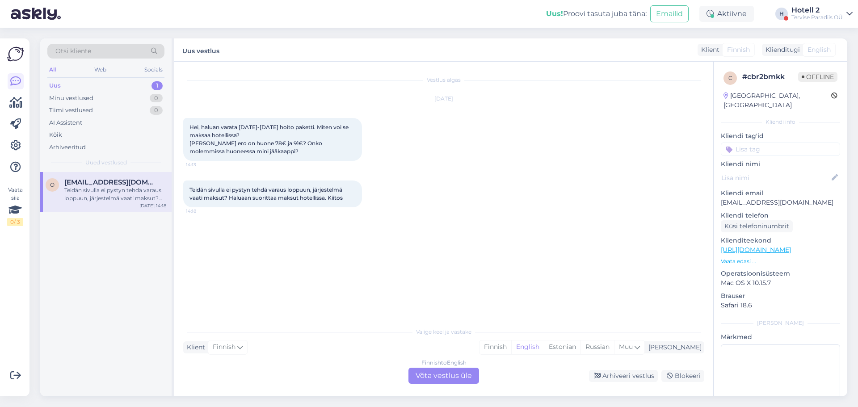 This screenshot has height=407, width=858. I want to click on span: Muu, so click(626, 347).